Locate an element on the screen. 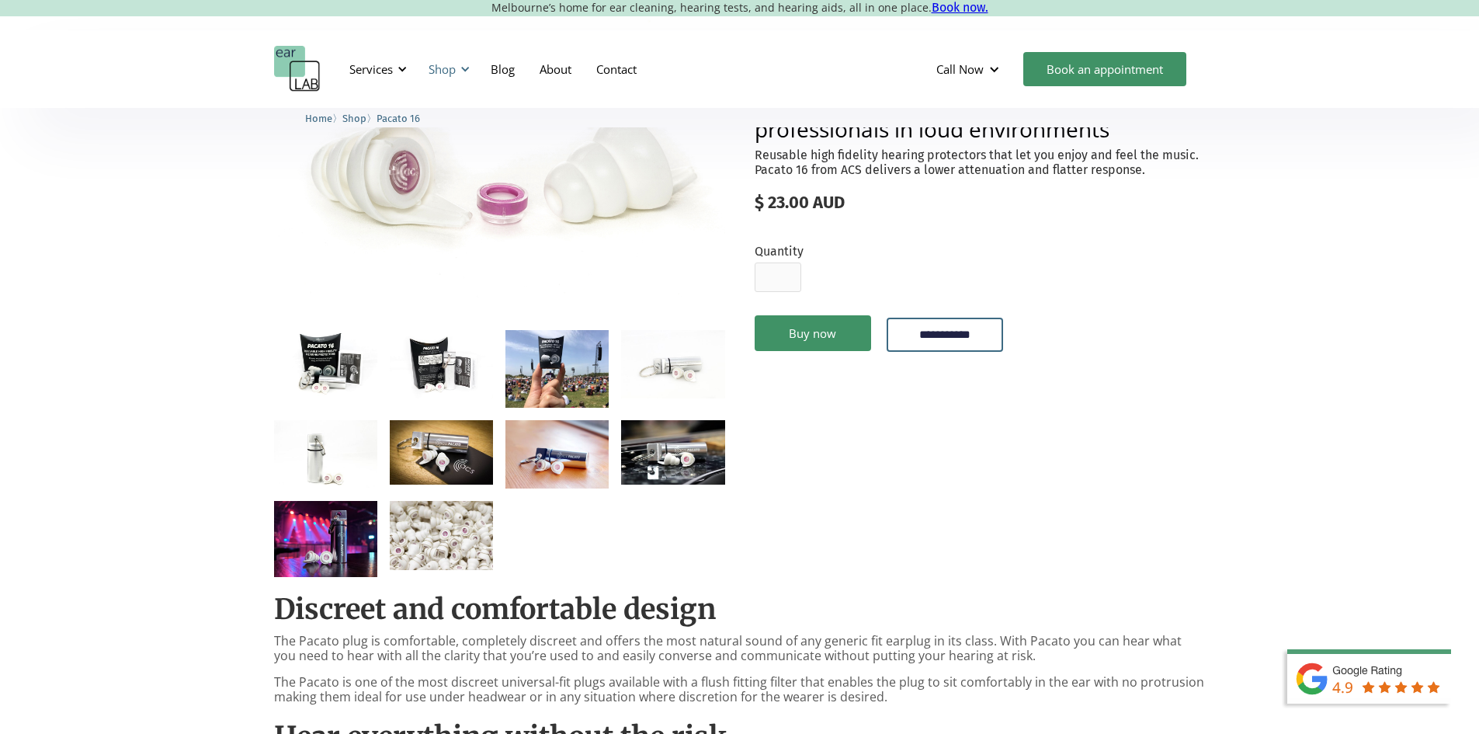  div: $ 23.00 AUD is located at coordinates (980, 203).